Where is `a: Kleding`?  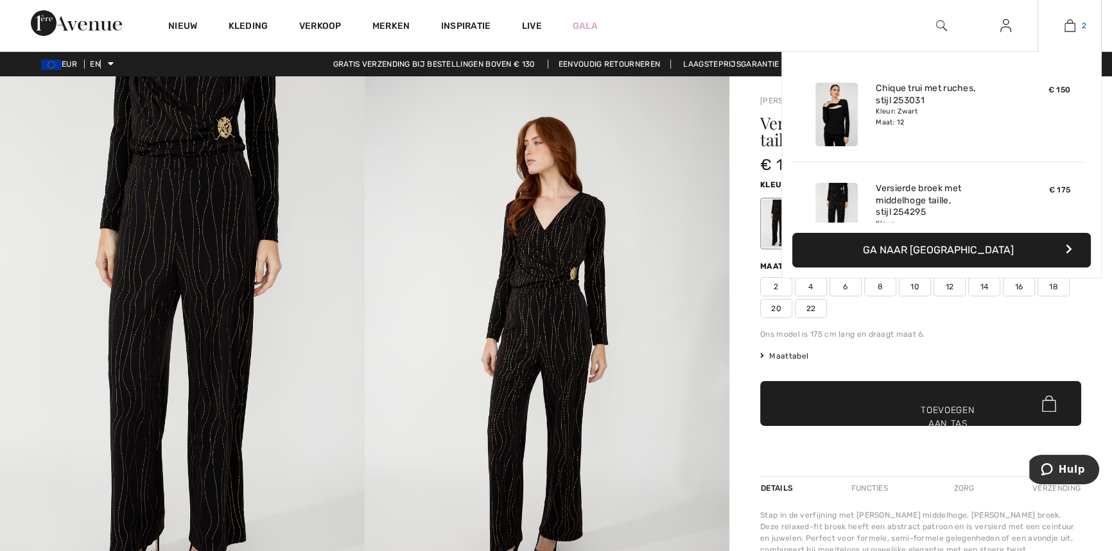 a: Kleding is located at coordinates (248, 27).